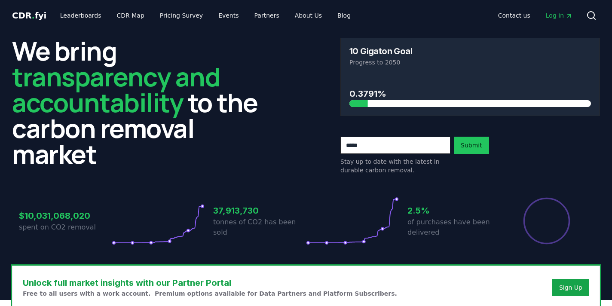 The width and height of the screenshot is (612, 306). I want to click on a: CDR.fyi, so click(29, 15).